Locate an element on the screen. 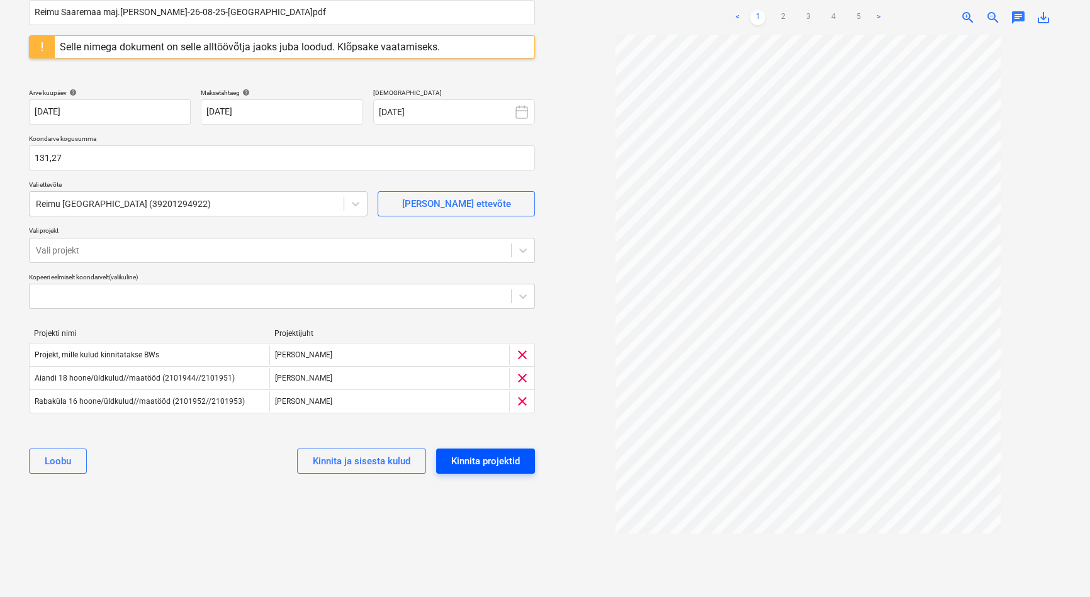 The height and width of the screenshot is (597, 1090). div: Rabaküla 16 hoone/üldkulud//maatööd (2101952//2101953) is located at coordinates (140, 402).